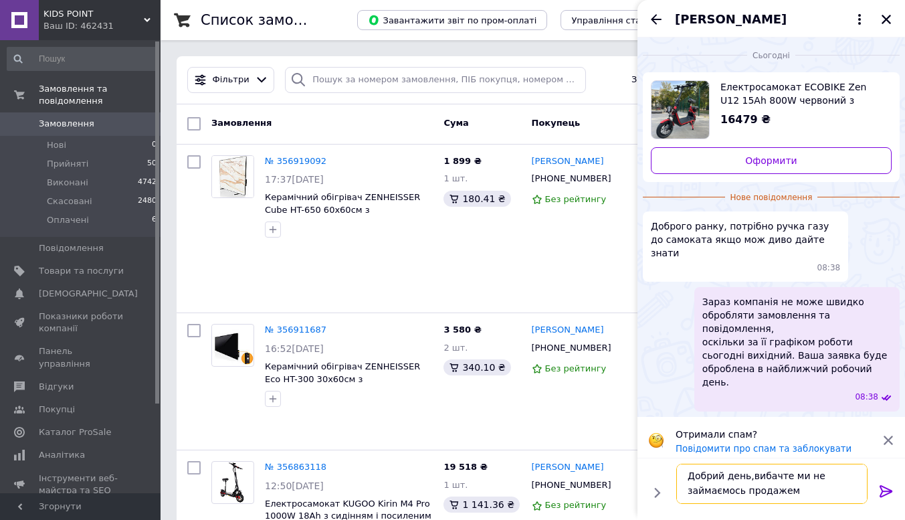 The width and height of the screenshot is (905, 520). What do you see at coordinates (622, 20) in the screenshot?
I see `button: Управління статусами` at bounding box center [622, 20].